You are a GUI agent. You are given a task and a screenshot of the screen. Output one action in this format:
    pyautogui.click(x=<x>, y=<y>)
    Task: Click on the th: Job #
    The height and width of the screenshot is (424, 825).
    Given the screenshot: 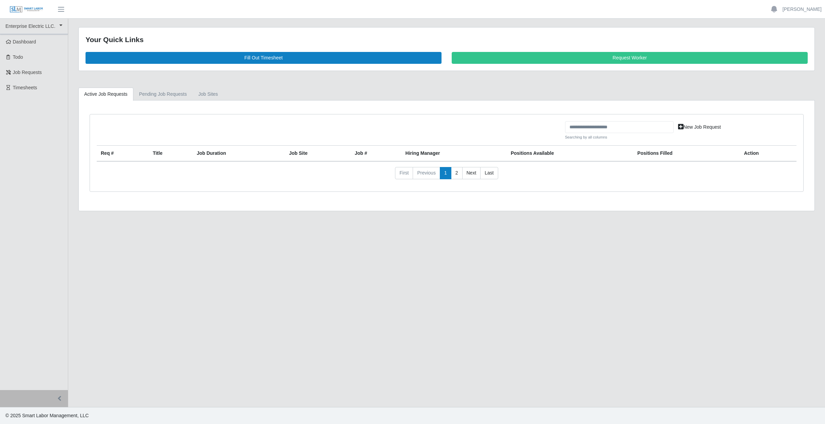 What is the action you would take?
    pyautogui.click(x=376, y=153)
    